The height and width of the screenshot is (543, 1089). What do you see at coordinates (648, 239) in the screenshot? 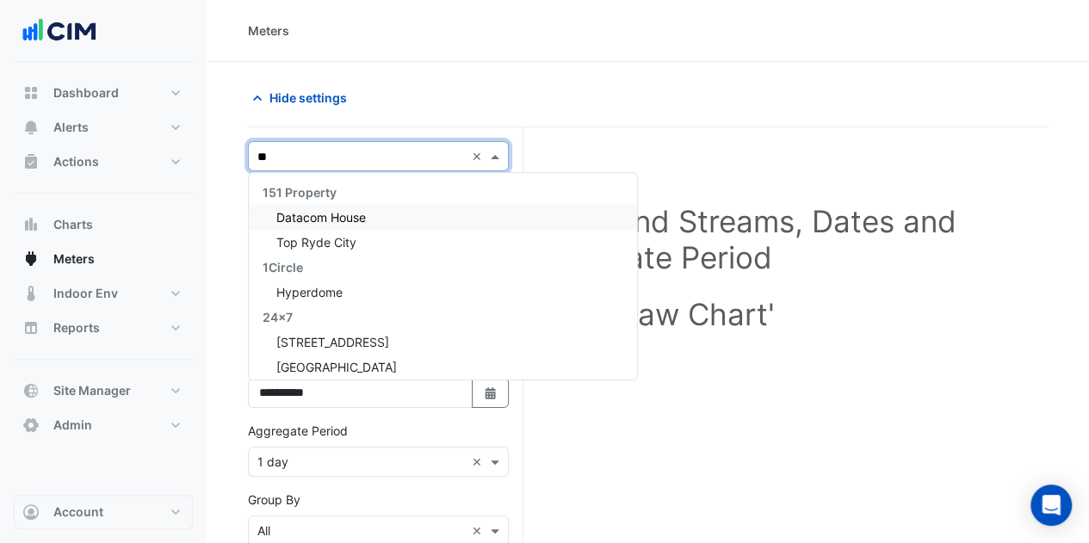
I see `h1: Select Site, Meters and Streams, Dates and Aggregate Period` at bounding box center [648, 239].